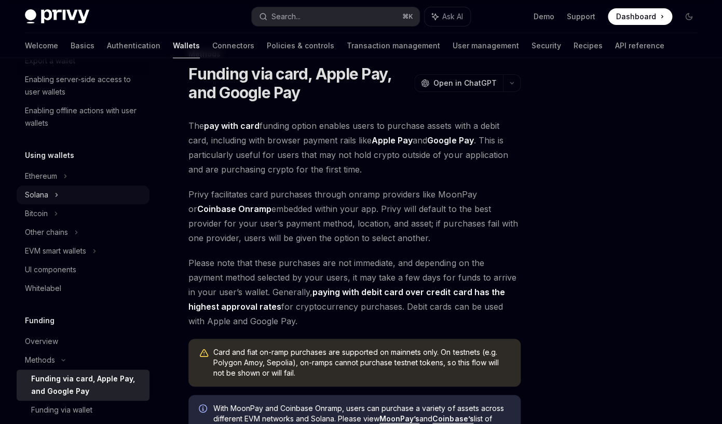  I want to click on a: Transaction management, so click(394, 46).